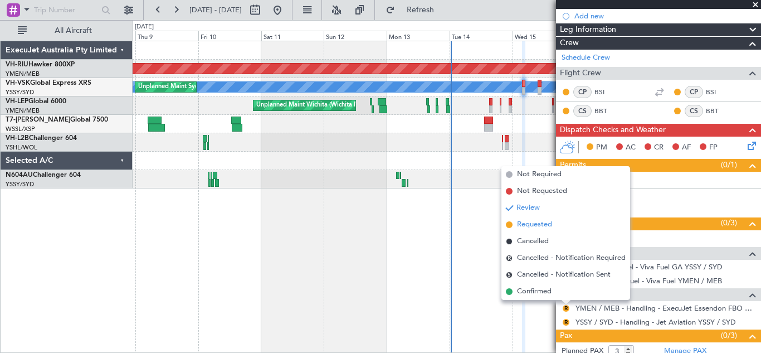 Image resolution: width=761 pixels, height=353 pixels. Describe the element at coordinates (659, 148) in the screenshot. I see `span: CR` at that location.